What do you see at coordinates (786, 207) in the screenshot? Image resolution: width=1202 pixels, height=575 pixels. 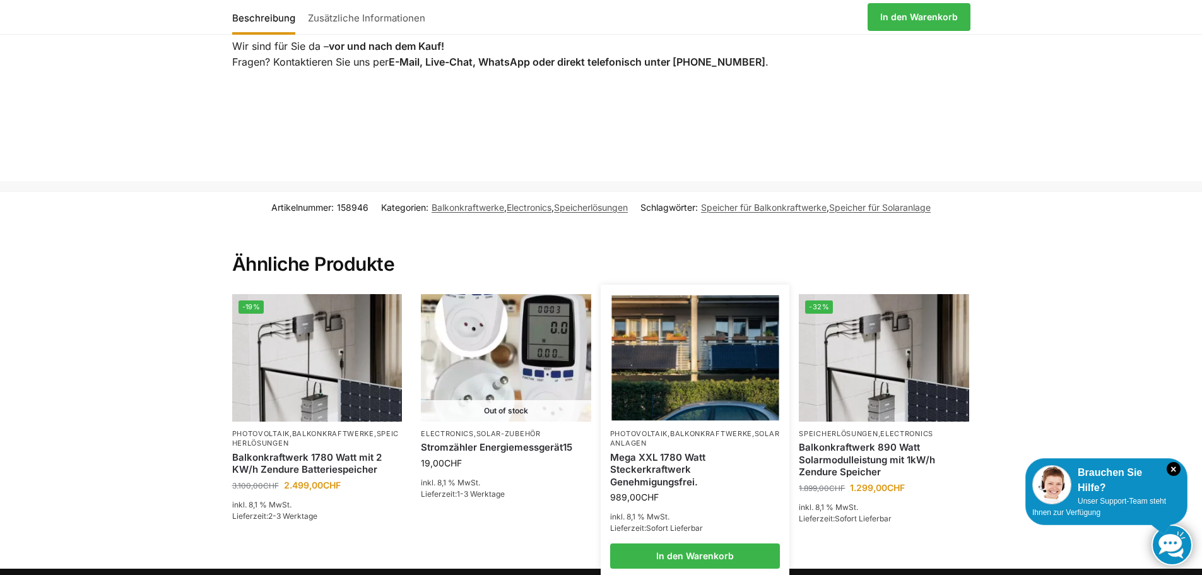 I see `span: Schlagwörter: ,` at bounding box center [786, 207].